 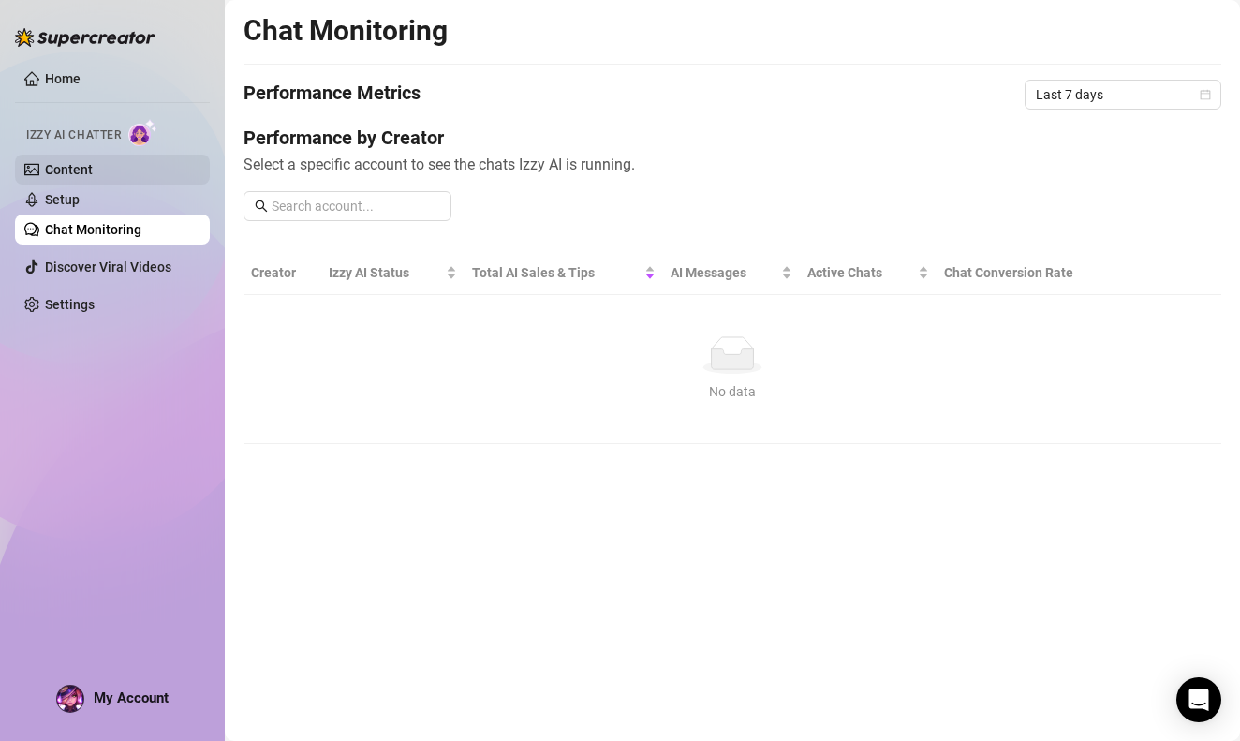 What do you see at coordinates (70, 699) in the screenshot?
I see `img: ACg8ocJI4kjSKE_jkSvf82_nuxo8A7QiM6EfSXH-08mW_HMaj4qUCng=s96-c` at bounding box center [70, 699].